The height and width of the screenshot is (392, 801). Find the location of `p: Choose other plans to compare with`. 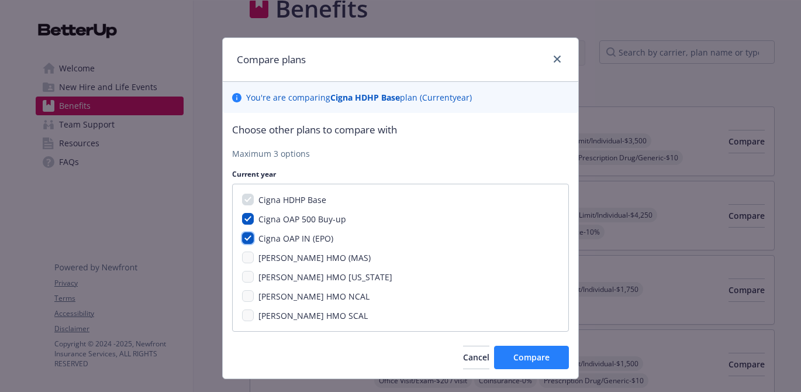

p: Choose other plans to compare with is located at coordinates (400, 130).